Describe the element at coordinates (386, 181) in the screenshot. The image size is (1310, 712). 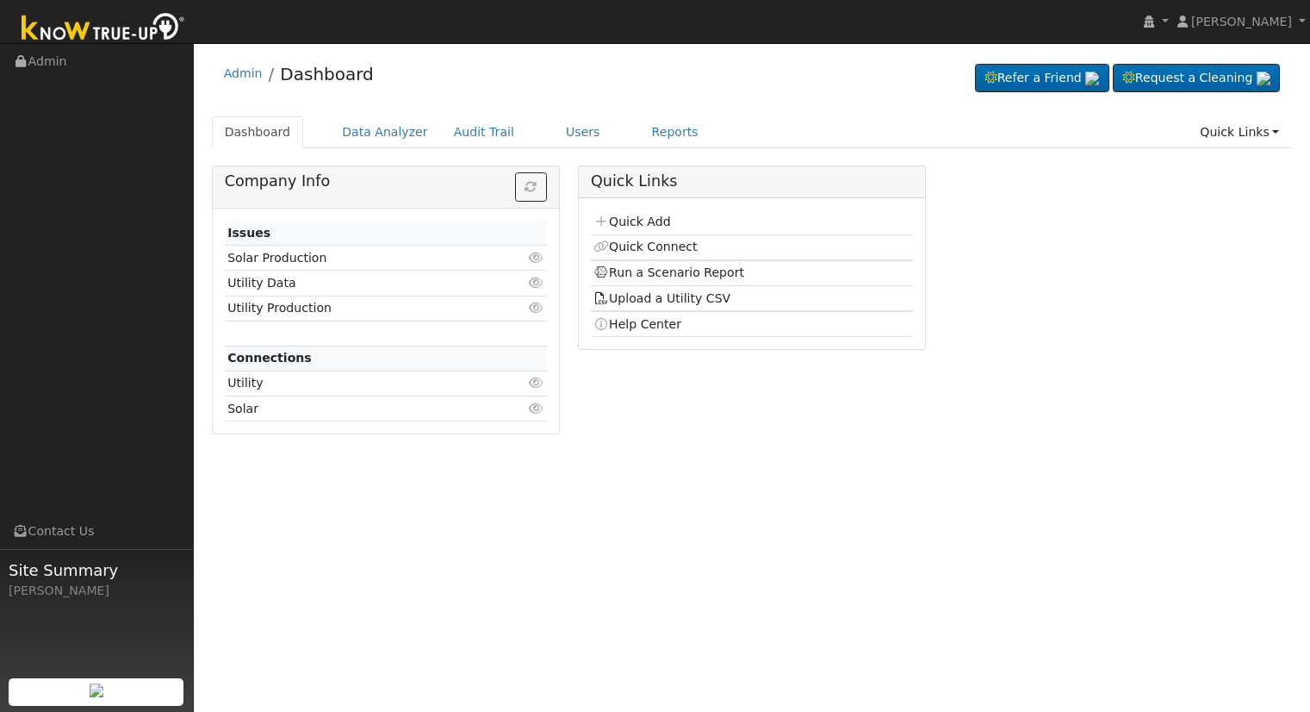
I see `h5: Company Info` at that location.